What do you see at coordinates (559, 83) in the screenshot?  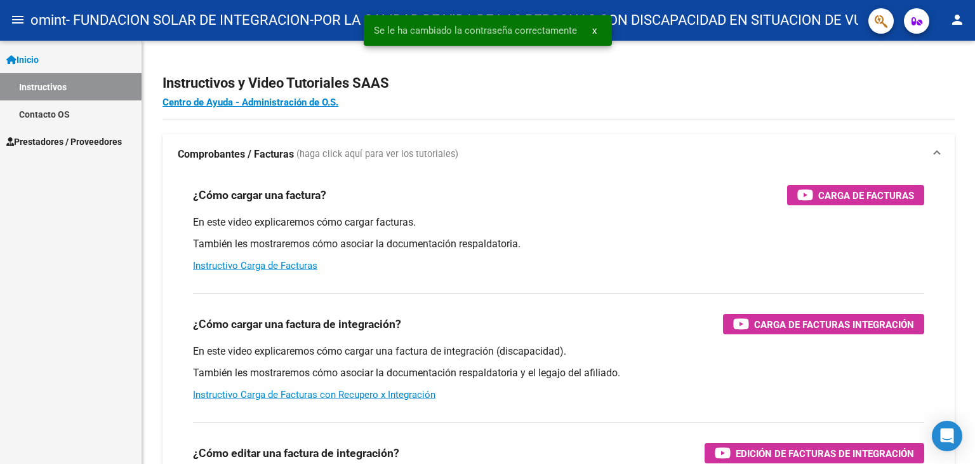 I see `h2: Instructivos y Video Tutoriales SAAS` at bounding box center [559, 83].